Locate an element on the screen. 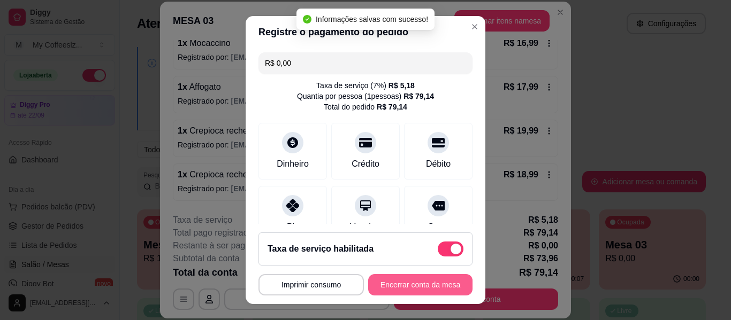 Image resolution: width=731 pixels, height=320 pixels. div: R$ 5,18 is located at coordinates (401, 86).